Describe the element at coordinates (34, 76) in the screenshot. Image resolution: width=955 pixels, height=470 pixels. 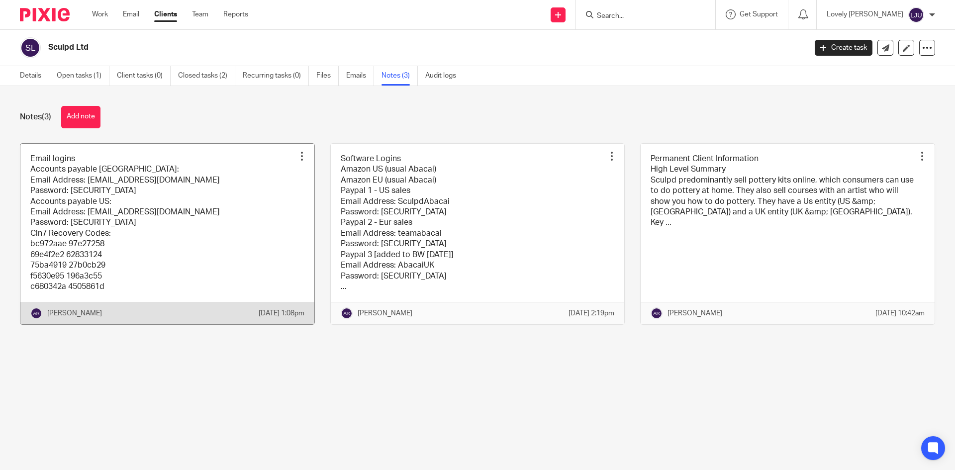
I see `a: Details` at that location.